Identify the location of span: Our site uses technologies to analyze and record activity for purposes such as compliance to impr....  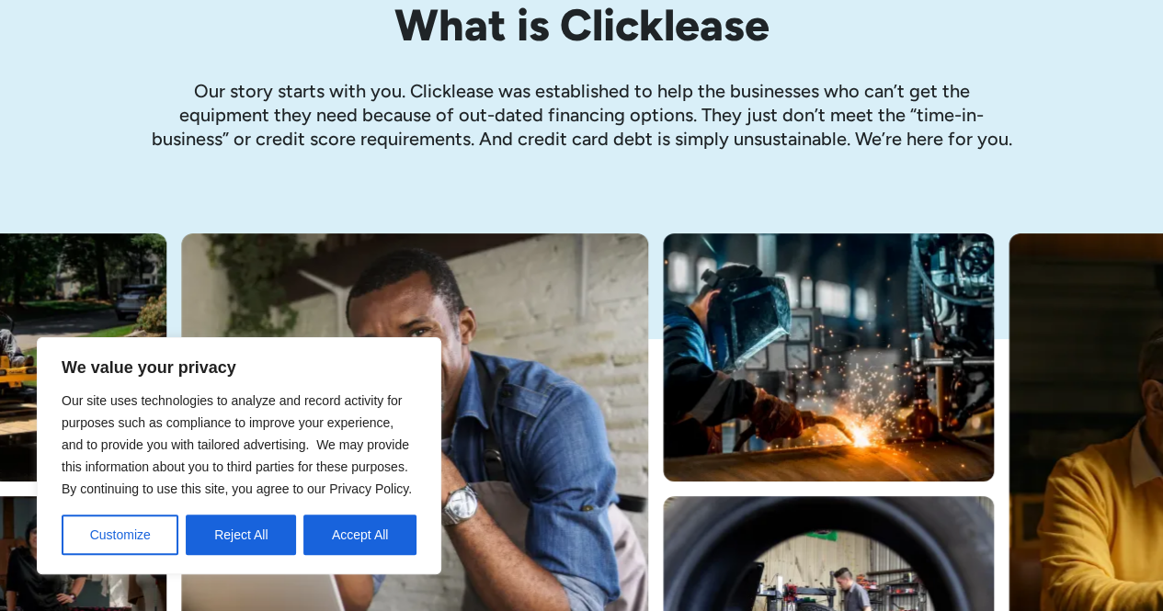
(236, 445).